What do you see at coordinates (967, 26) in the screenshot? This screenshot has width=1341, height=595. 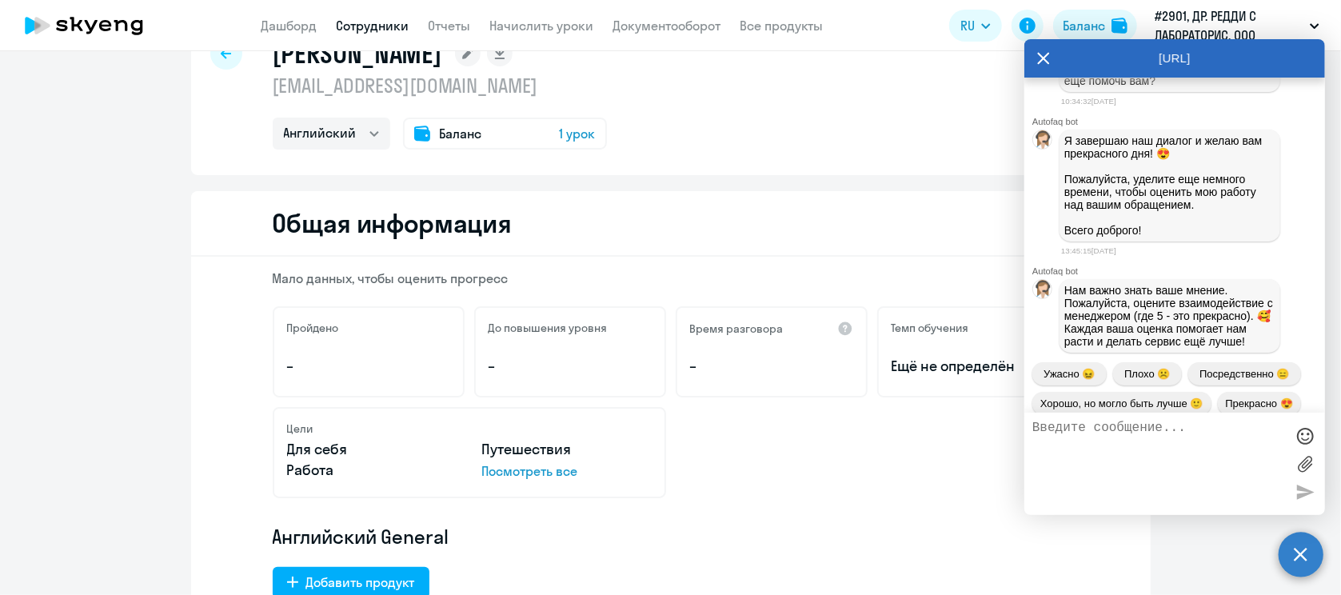 I see `span: RU` at bounding box center [967, 26].